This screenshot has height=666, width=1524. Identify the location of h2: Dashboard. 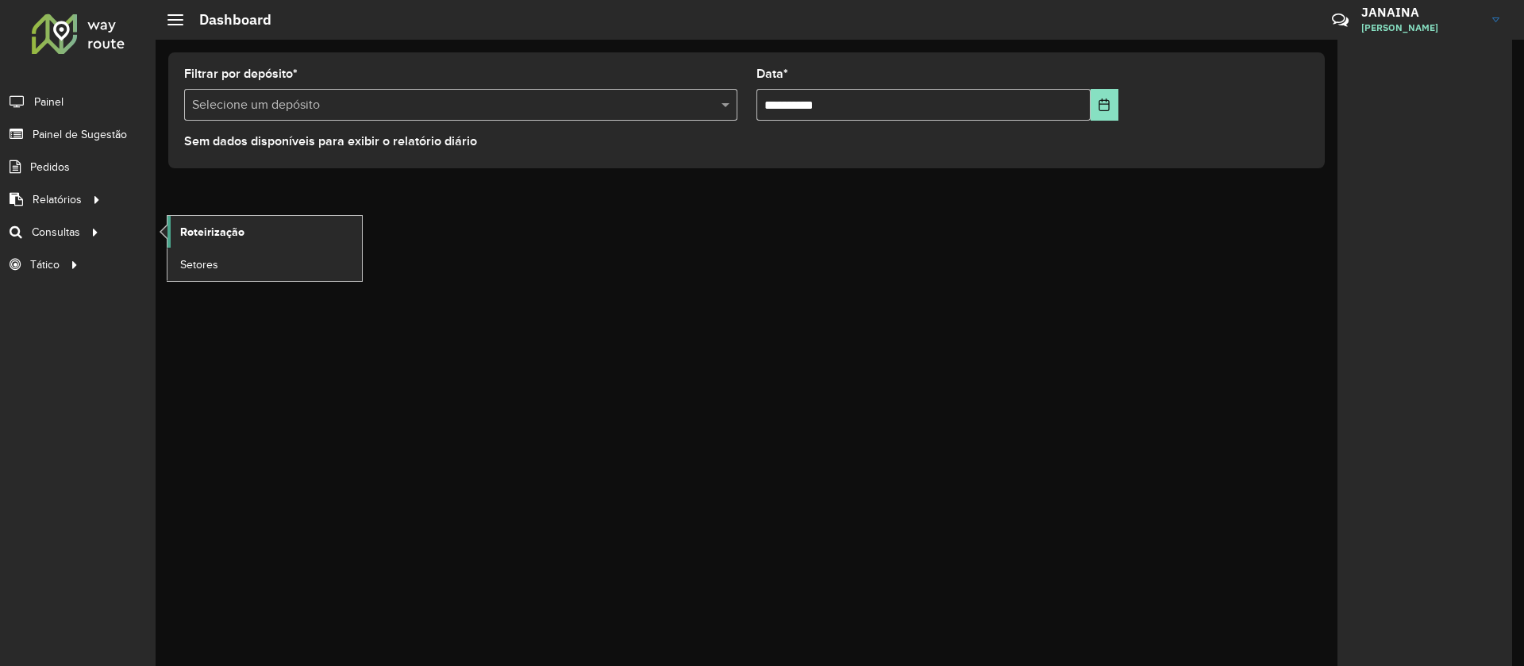
(227, 20).